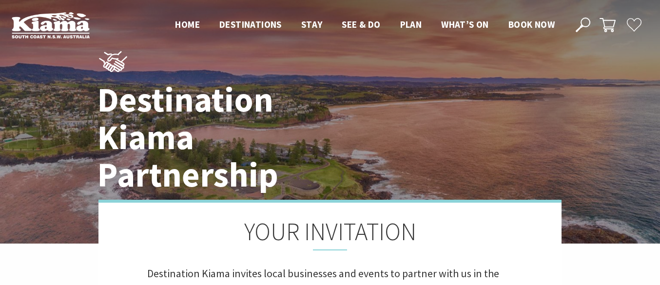 This screenshot has height=285, width=660. Describe the element at coordinates (411, 24) in the screenshot. I see `span: Plan` at that location.